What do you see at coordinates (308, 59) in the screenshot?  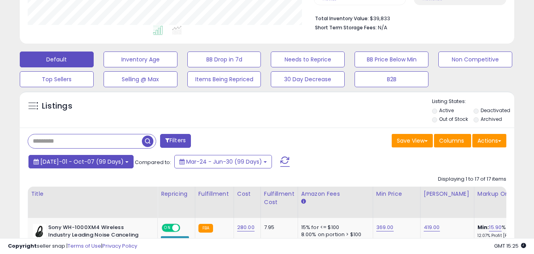 I see `button: Needs to Reprice` at bounding box center [308, 59].